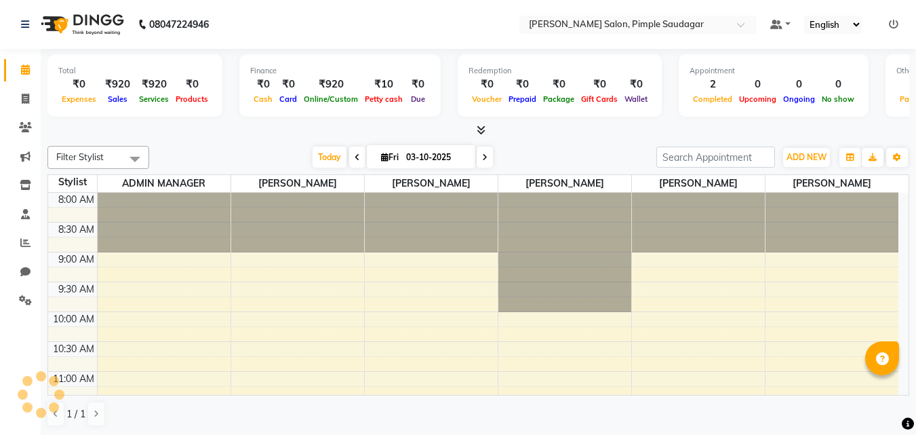  I want to click on span: Sales, so click(117, 99).